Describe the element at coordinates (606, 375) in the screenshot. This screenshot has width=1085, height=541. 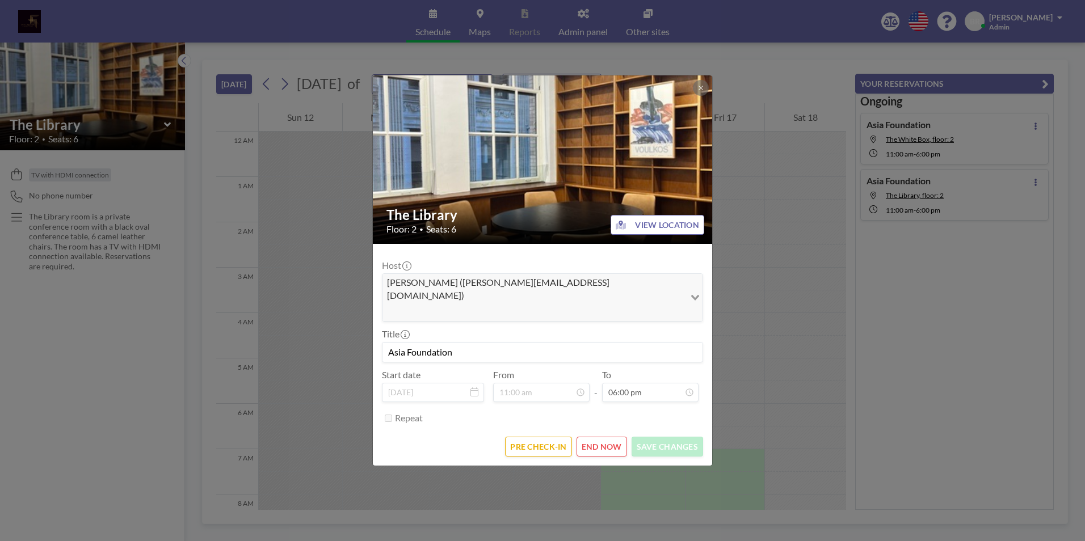
I see `label: To` at that location.